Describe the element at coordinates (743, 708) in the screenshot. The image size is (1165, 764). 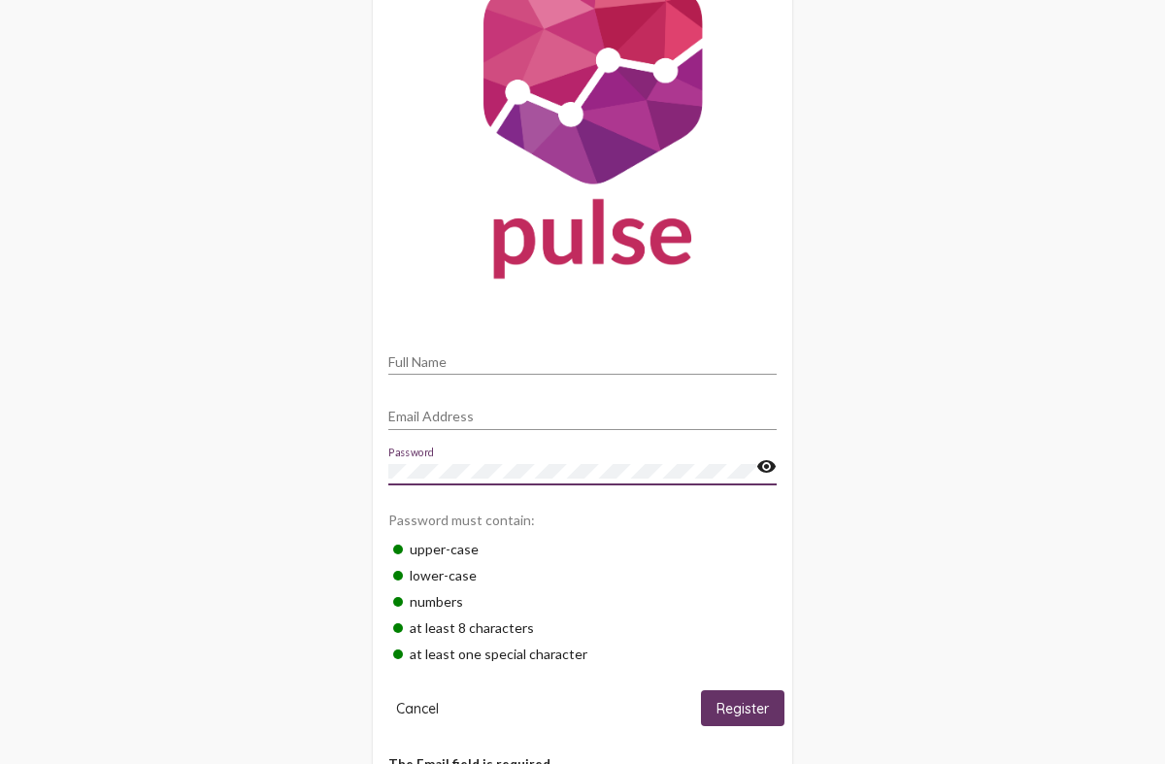
I see `button: Register` at that location.